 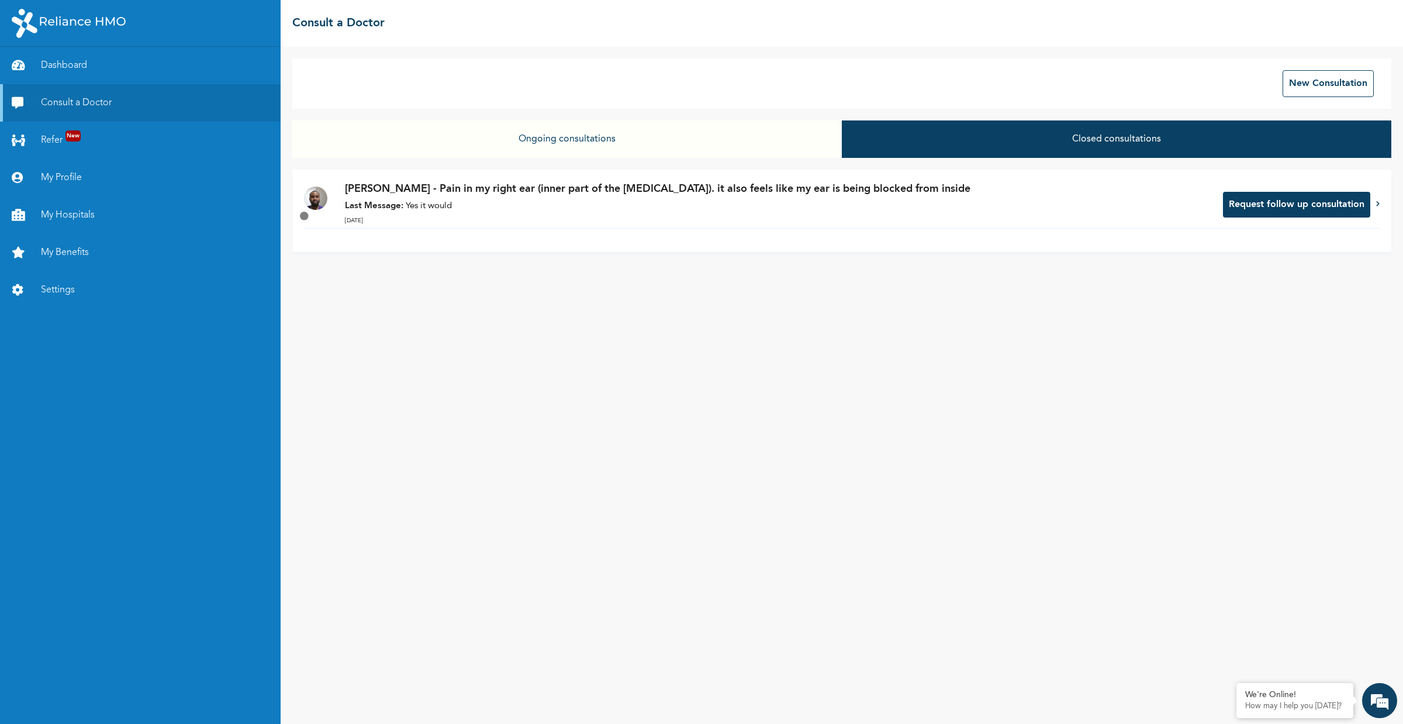 I want to click on span: Conversation, so click(x=60, y=421).